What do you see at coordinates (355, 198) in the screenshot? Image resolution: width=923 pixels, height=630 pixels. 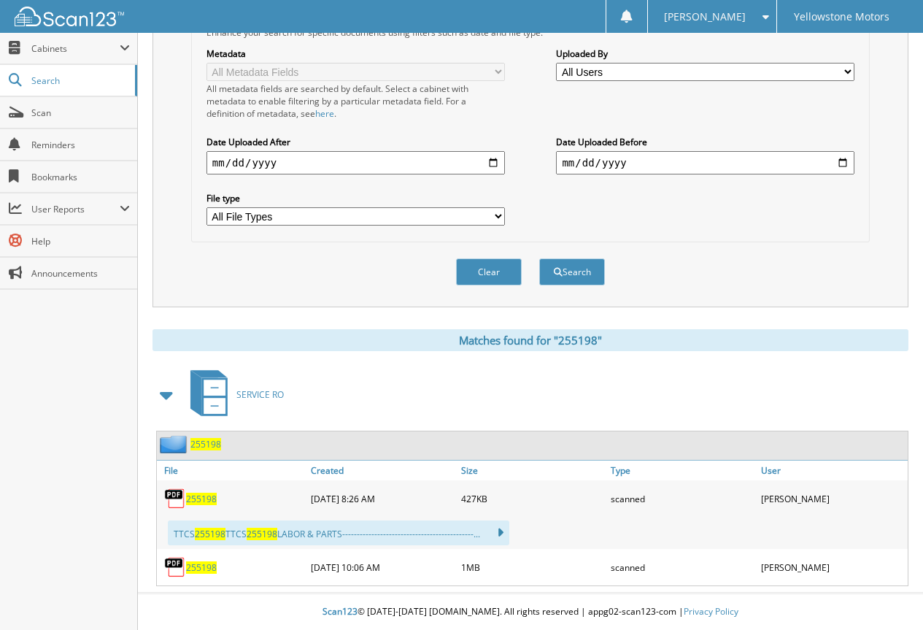 I see `label: File type` at bounding box center [355, 198].